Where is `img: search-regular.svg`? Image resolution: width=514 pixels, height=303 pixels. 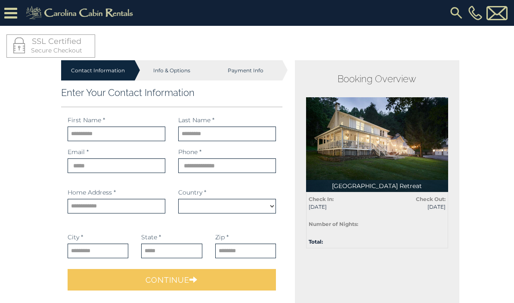 img: search-regular.svg is located at coordinates (456, 13).